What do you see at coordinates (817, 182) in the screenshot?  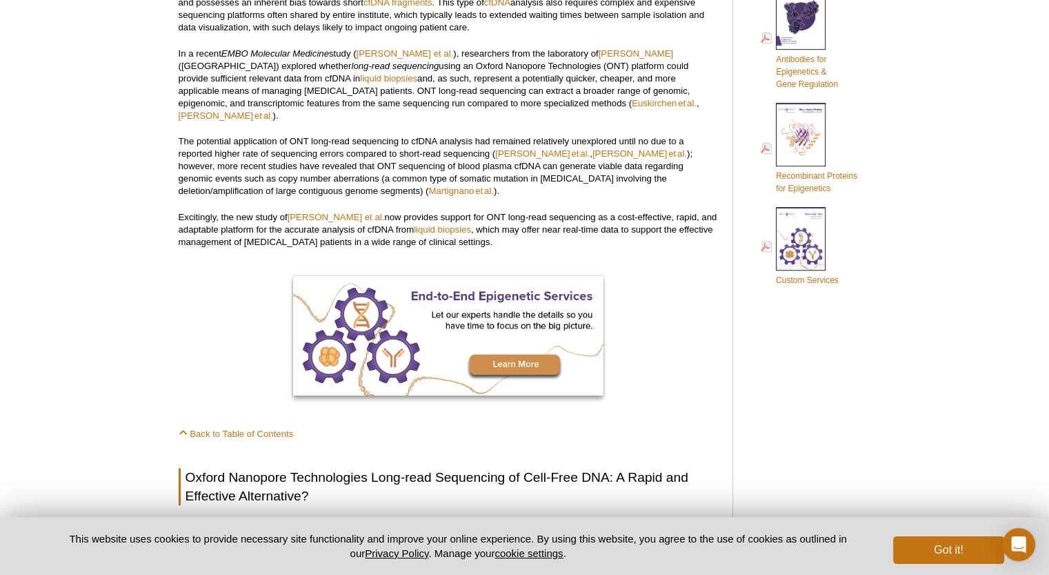 I see `span: Recombinant Proteins for Epigenetics` at bounding box center [817, 182].